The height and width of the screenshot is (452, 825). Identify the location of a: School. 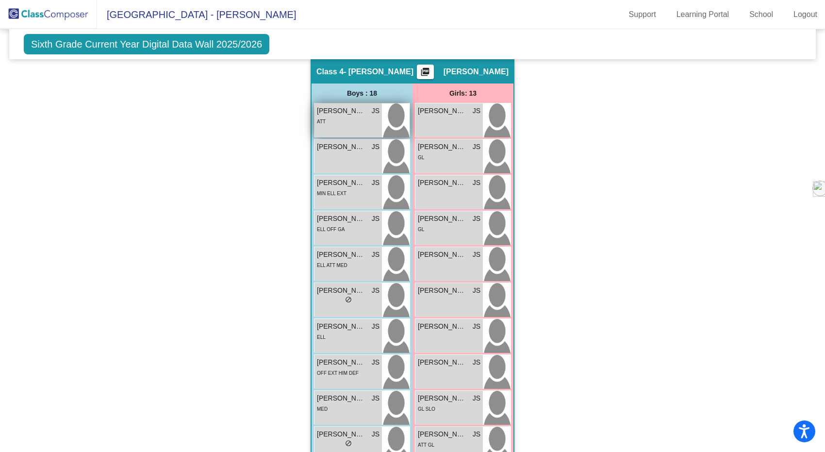
(761, 15).